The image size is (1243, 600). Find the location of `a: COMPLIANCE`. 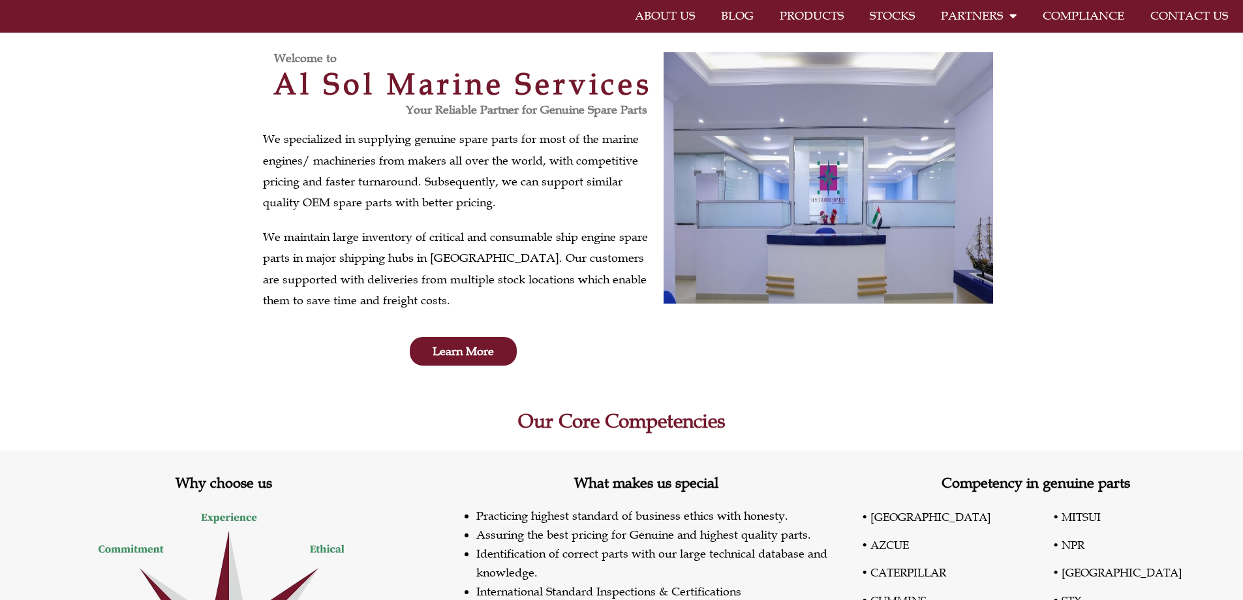

a: COMPLIANCE is located at coordinates (1083, 16).